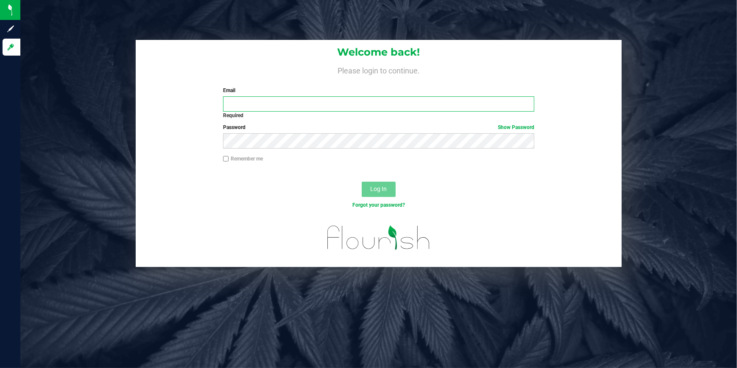 The image size is (737, 368). Describe the element at coordinates (379, 90) in the screenshot. I see `label: Email` at that location.